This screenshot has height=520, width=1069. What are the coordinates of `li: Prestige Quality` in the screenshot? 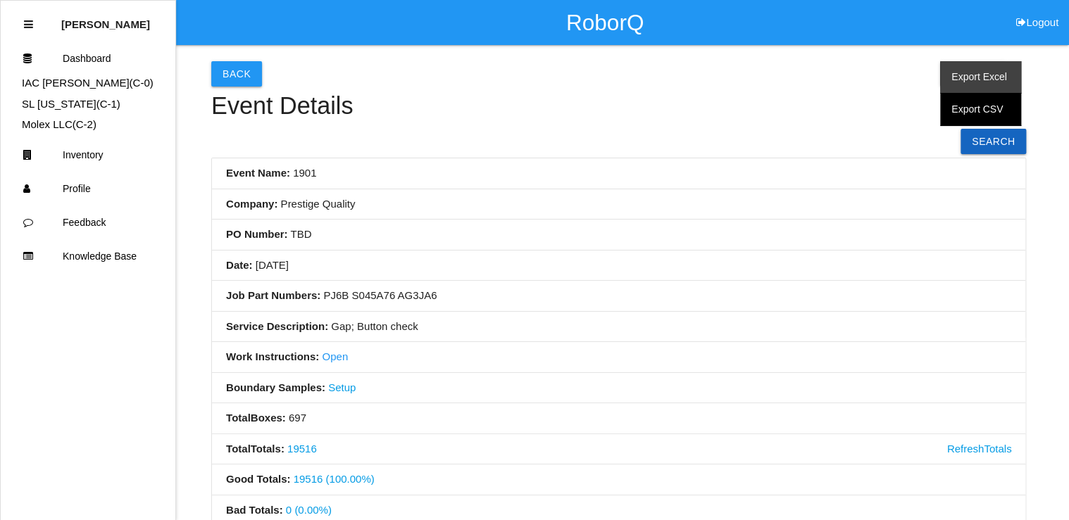 It's located at (618, 205).